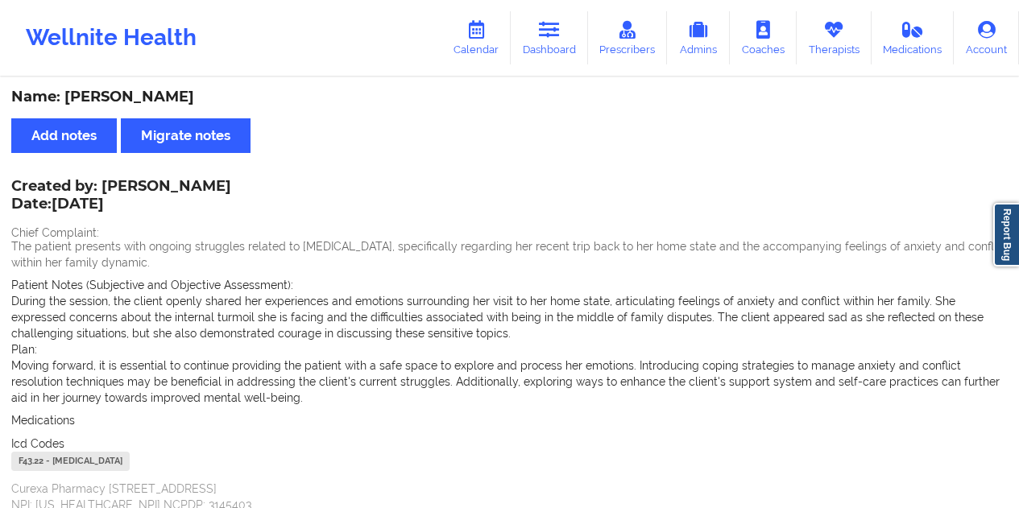 This screenshot has width=1019, height=508. Describe the element at coordinates (549, 38) in the screenshot. I see `a: Dashboard` at that location.